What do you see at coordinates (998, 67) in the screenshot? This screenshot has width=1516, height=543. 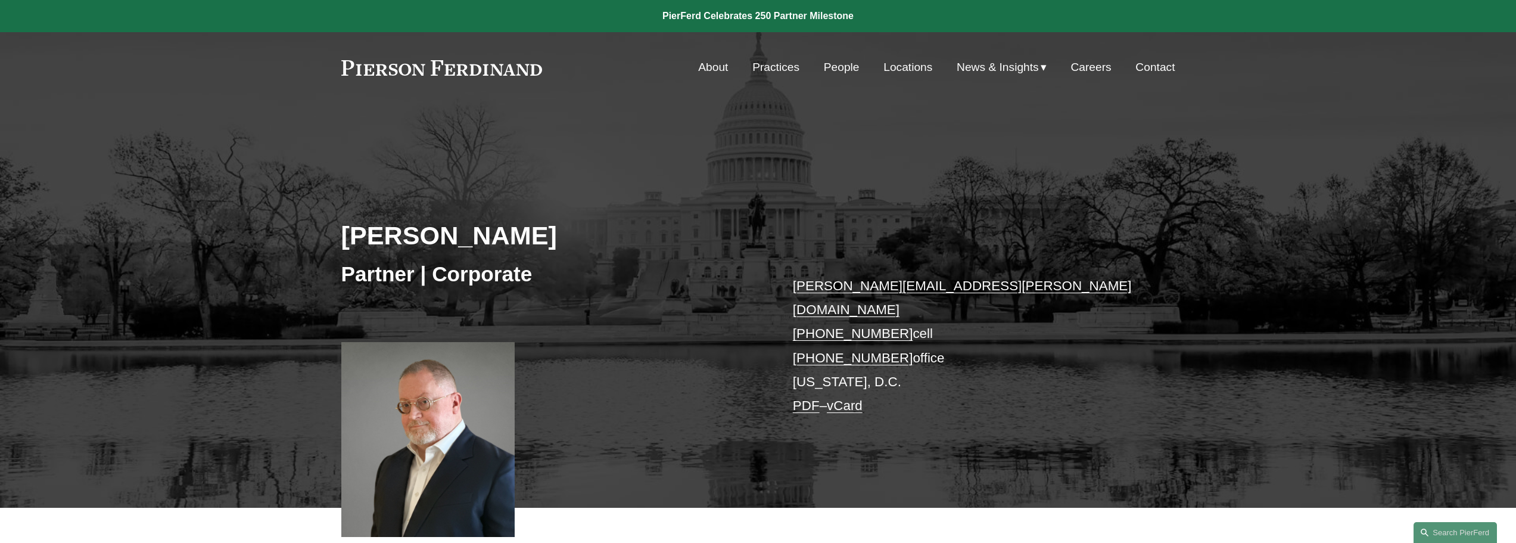 I see `span: News & Insights` at bounding box center [998, 67].